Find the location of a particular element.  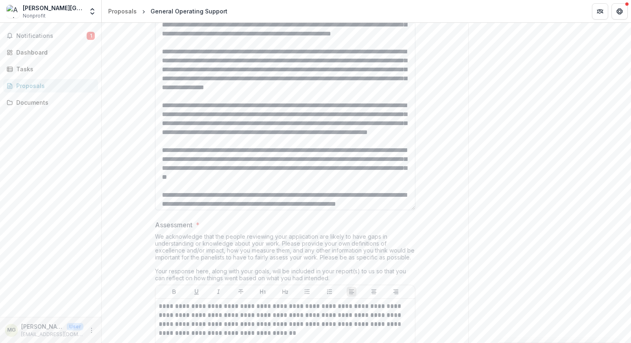

button: Heading 1 is located at coordinates (263, 291).